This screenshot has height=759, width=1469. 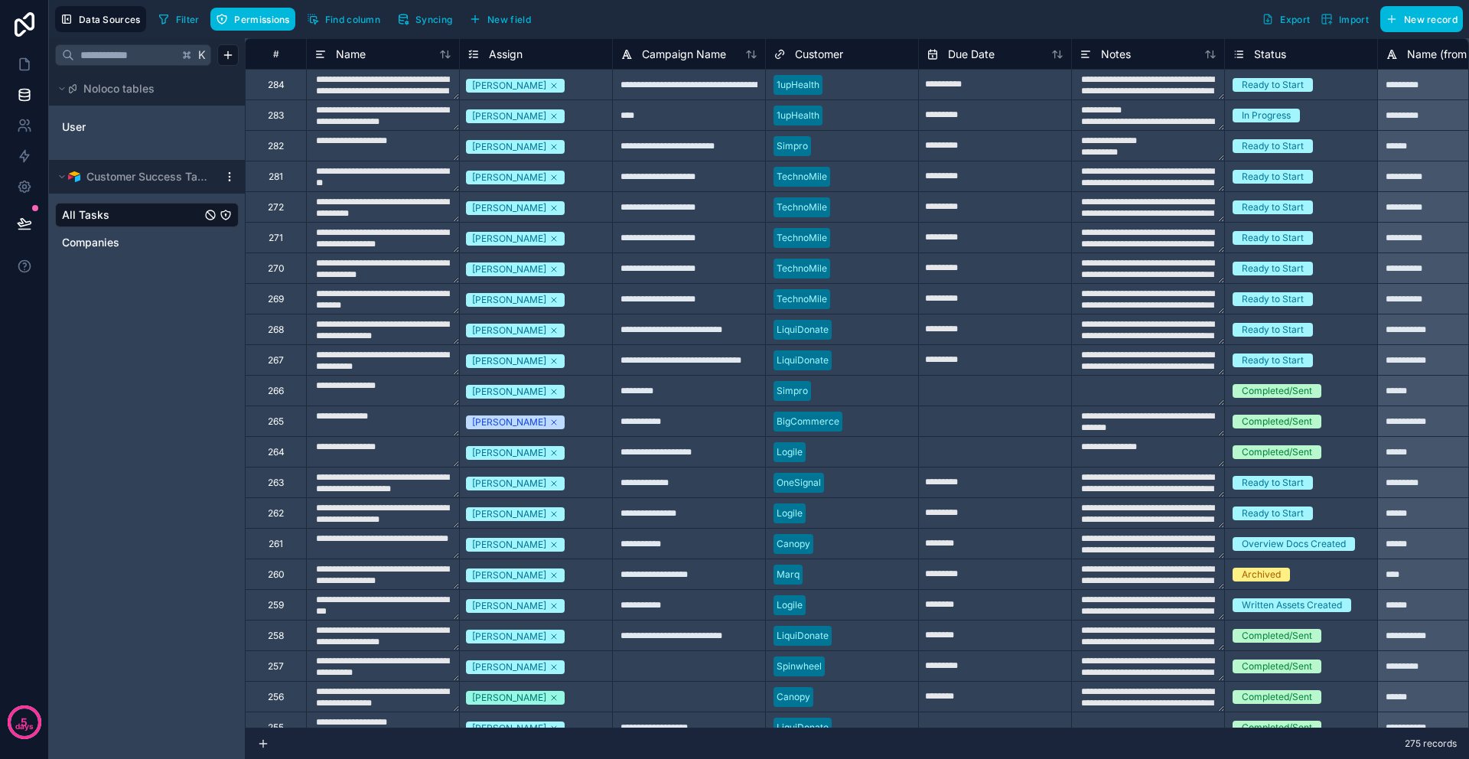 I want to click on div: Companies, so click(x=147, y=243).